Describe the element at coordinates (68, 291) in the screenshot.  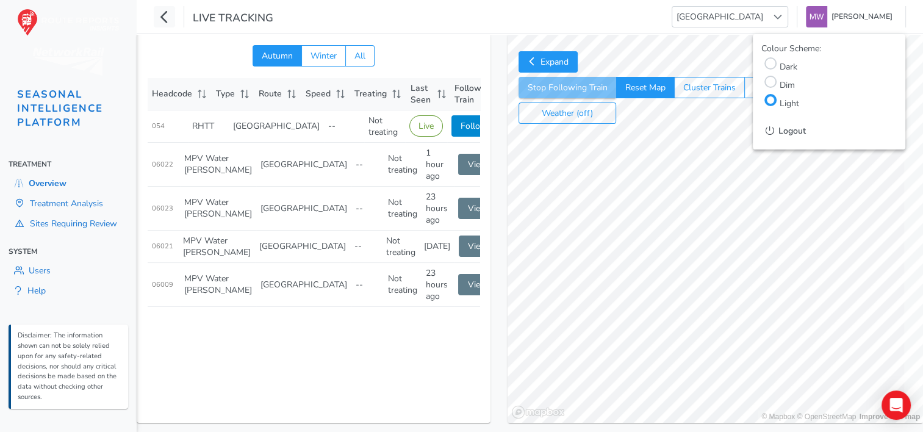
I see `a: Help` at that location.